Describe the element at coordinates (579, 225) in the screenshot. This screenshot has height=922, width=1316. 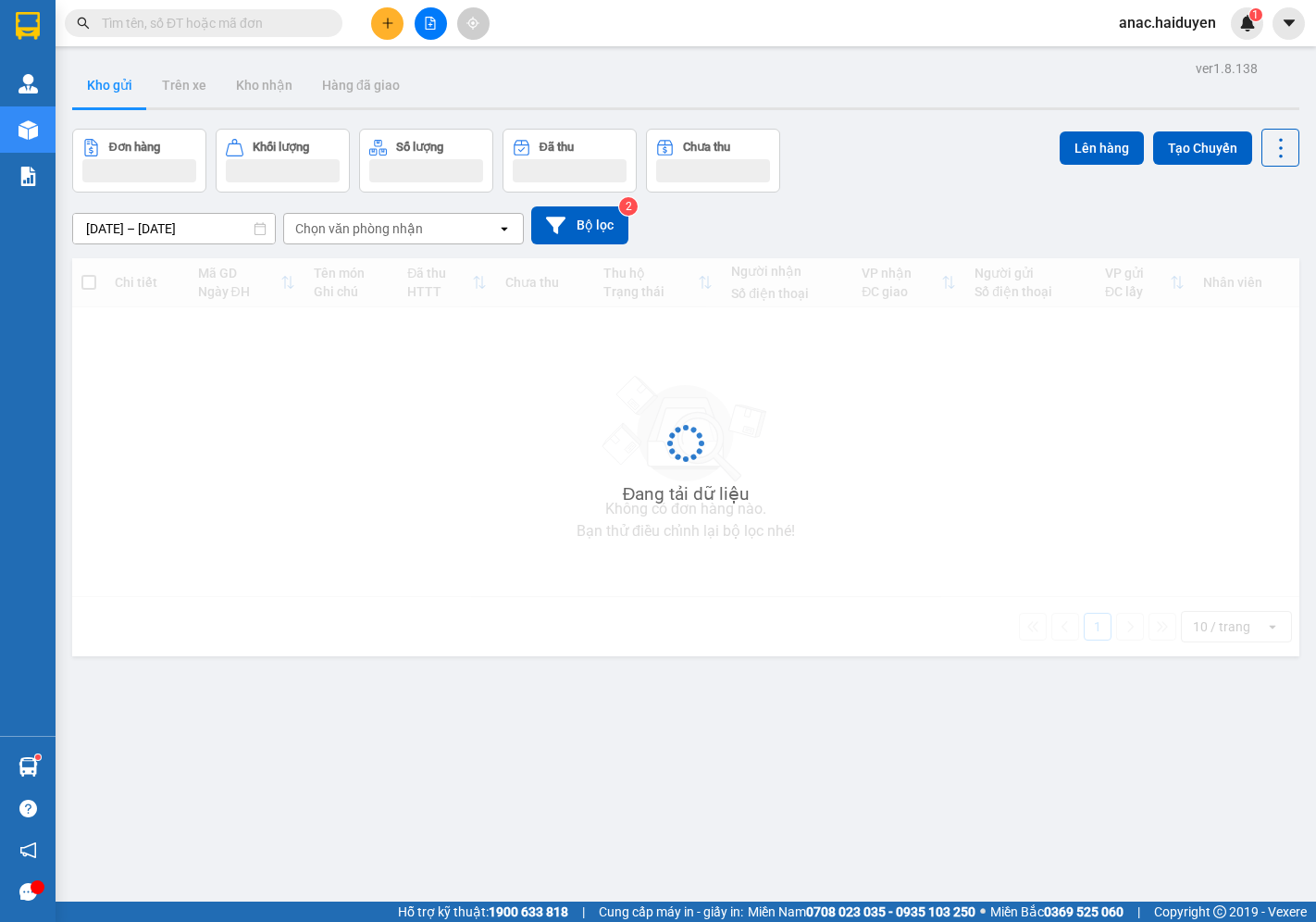
I see `button: Bộ lọc` at that location.